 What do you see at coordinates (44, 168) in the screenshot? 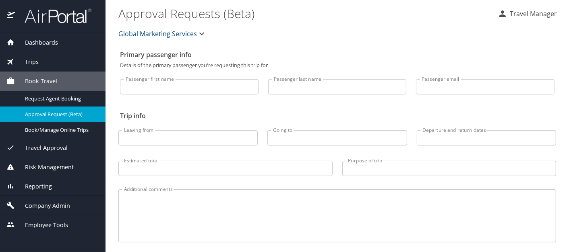
I see `span: Risk Management` at bounding box center [44, 168].